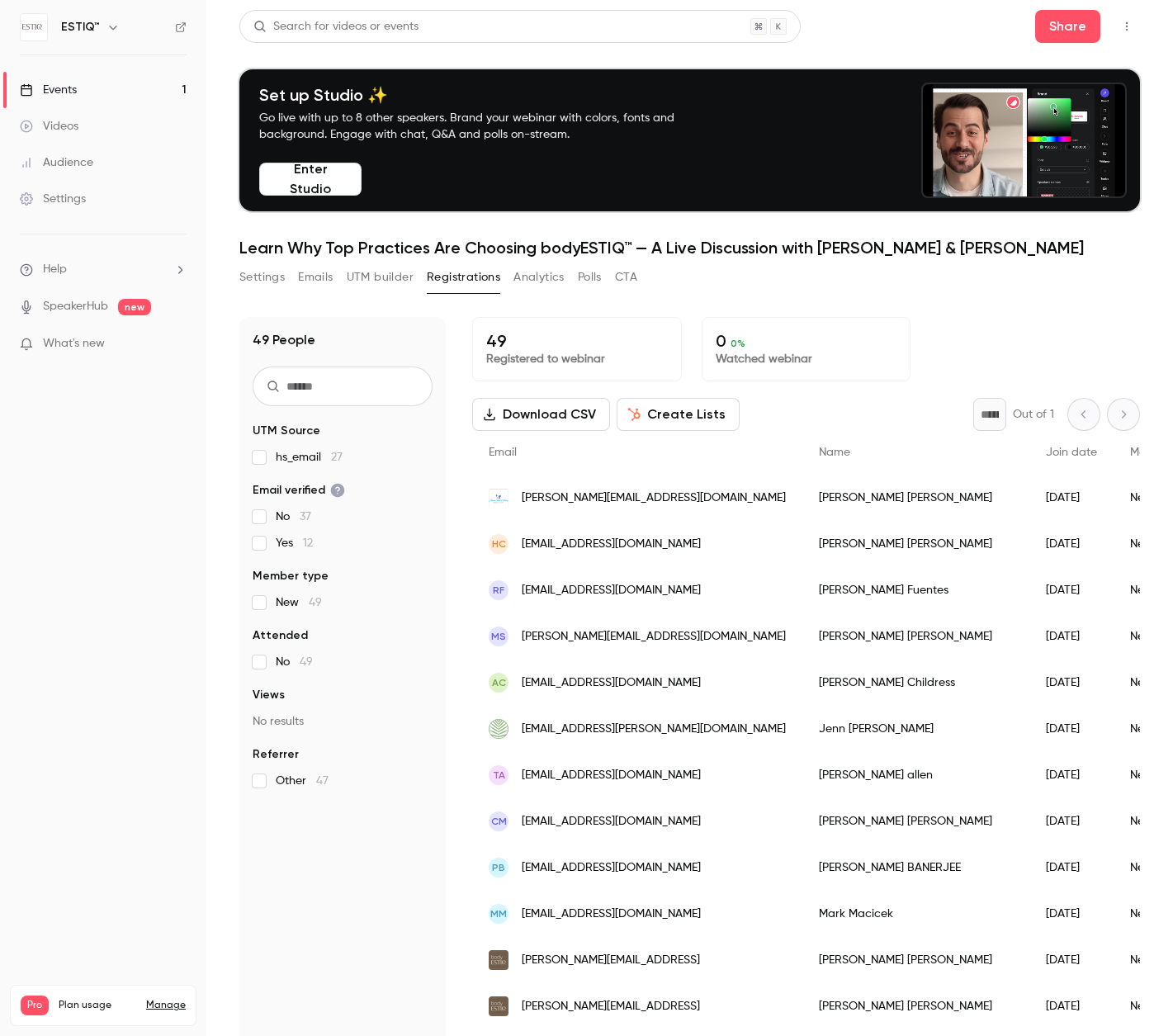  What do you see at coordinates (486, 126) in the screenshot?
I see `p: Go live with up to 8 other speakers. Brand your webinar with colors, fonts and background. Engage...` at bounding box center [486, 126].